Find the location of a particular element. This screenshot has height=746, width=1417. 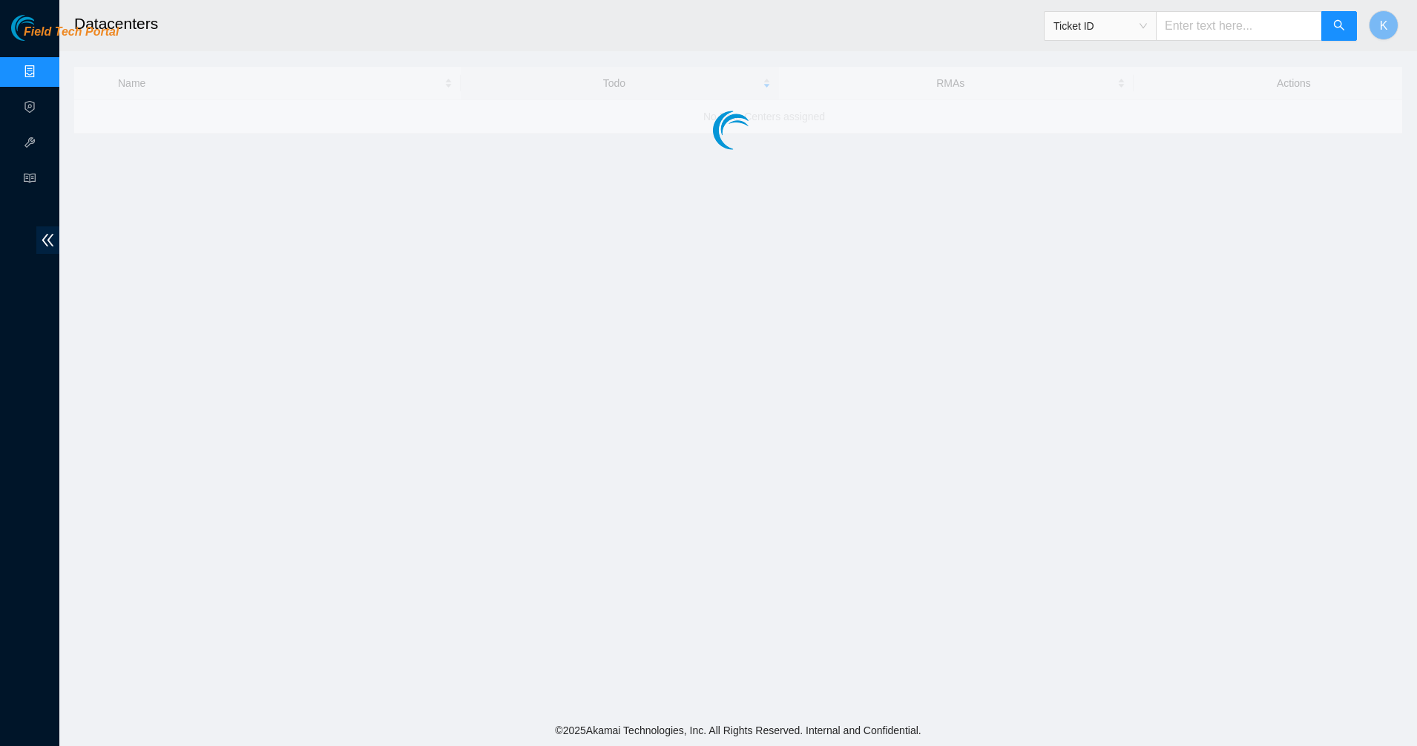

input: Enter text here... is located at coordinates (1239, 26).